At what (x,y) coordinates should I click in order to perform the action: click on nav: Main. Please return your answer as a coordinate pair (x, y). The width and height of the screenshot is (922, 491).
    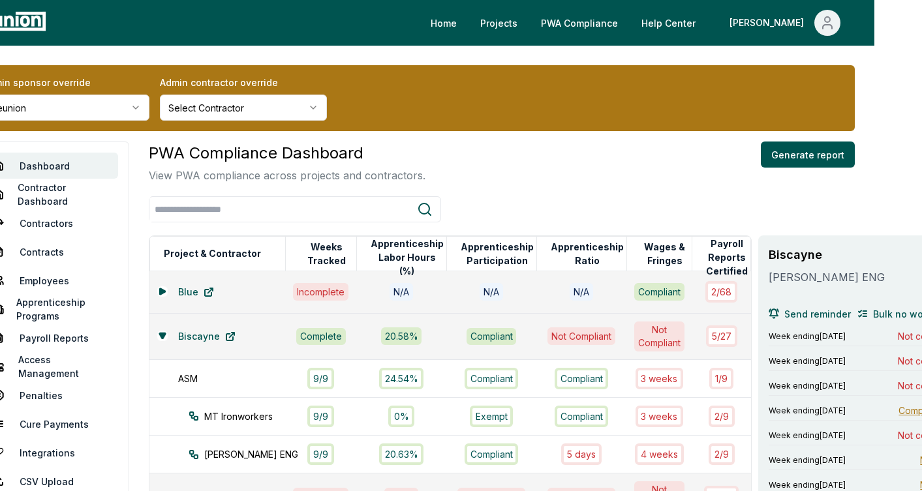
    Looking at the image, I should click on (641, 23).